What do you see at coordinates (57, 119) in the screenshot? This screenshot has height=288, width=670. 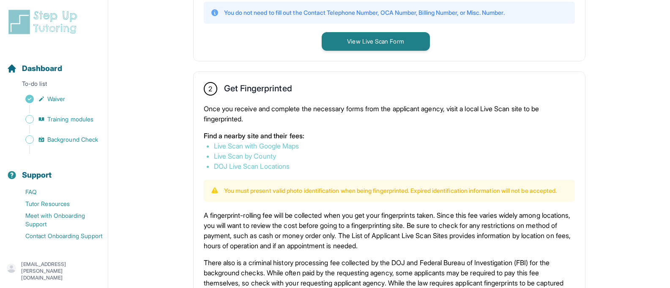 I see `a: Training modules` at bounding box center [57, 119].